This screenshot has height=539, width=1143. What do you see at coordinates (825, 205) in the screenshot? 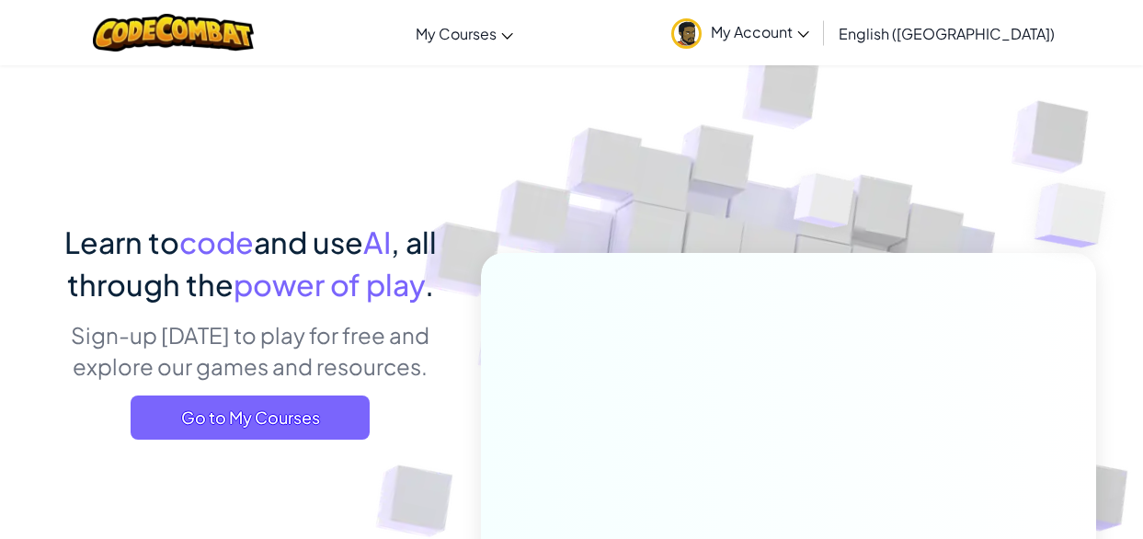
I see `img: Overlap cubes` at bounding box center [825, 205].